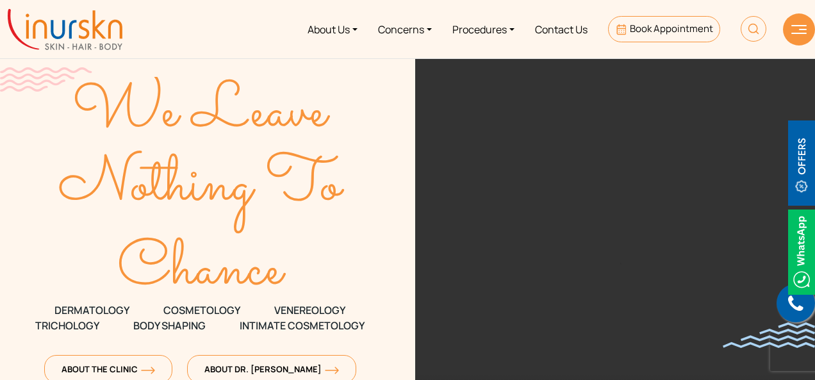  Describe the element at coordinates (332, 29) in the screenshot. I see `a: About Us` at that location.